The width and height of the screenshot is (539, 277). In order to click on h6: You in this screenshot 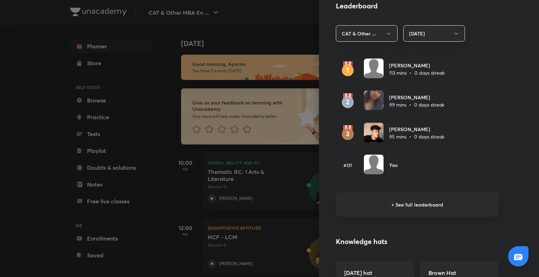, I will do `click(394, 165)`.